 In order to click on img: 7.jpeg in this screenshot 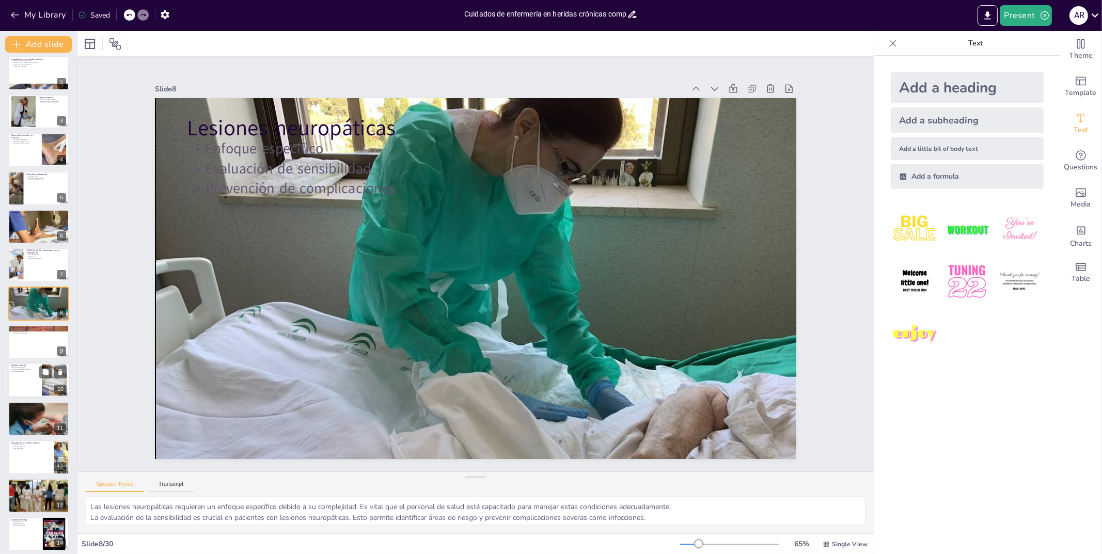, I will do `click(914, 334)`.